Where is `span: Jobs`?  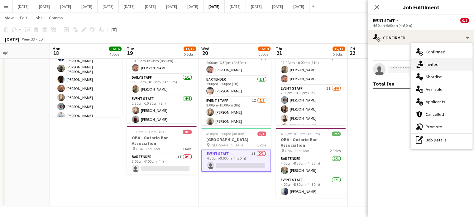 span: Jobs is located at coordinates (38, 18).